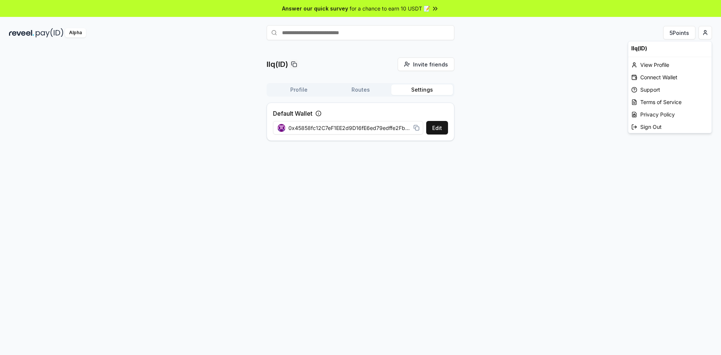  What do you see at coordinates (670, 65) in the screenshot?
I see `div: View Profile` at bounding box center [670, 65].